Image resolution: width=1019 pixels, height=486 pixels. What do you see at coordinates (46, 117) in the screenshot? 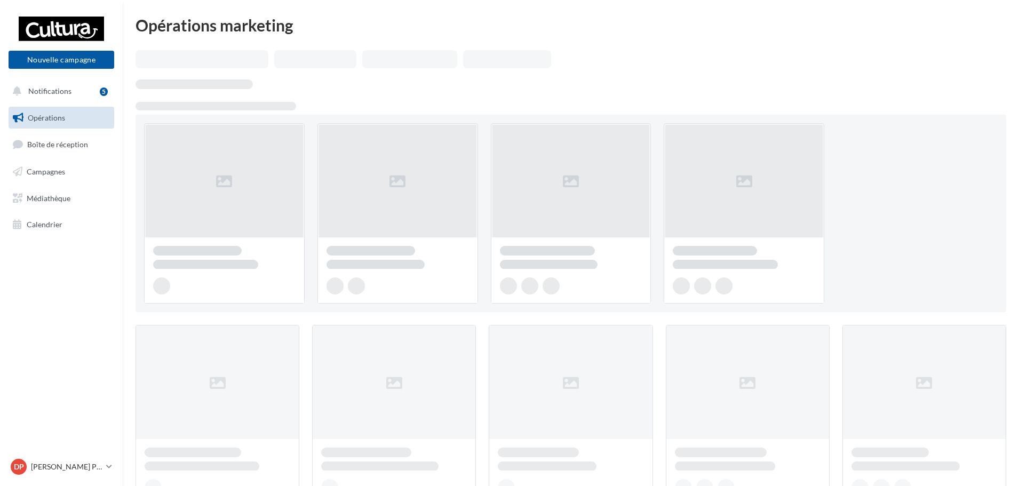
I see `span: Opérations` at bounding box center [46, 117].